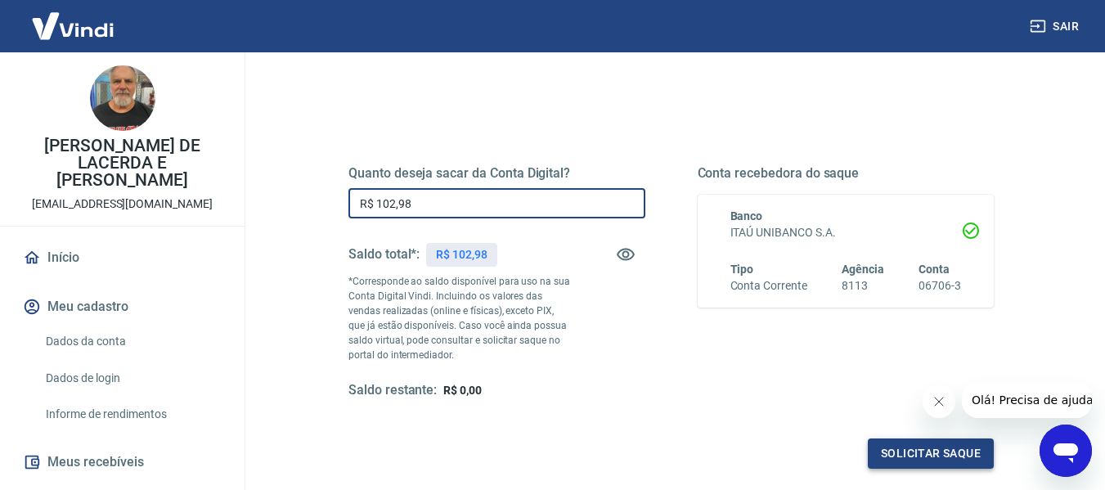 Image resolution: width=1105 pixels, height=490 pixels. Describe the element at coordinates (122, 307) in the screenshot. I see `button: Meu cadastro` at that location.